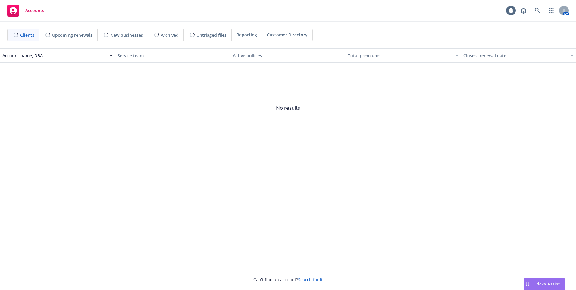  What do you see at coordinates (247, 35) in the screenshot?
I see `span: Reporting` at bounding box center [247, 35].